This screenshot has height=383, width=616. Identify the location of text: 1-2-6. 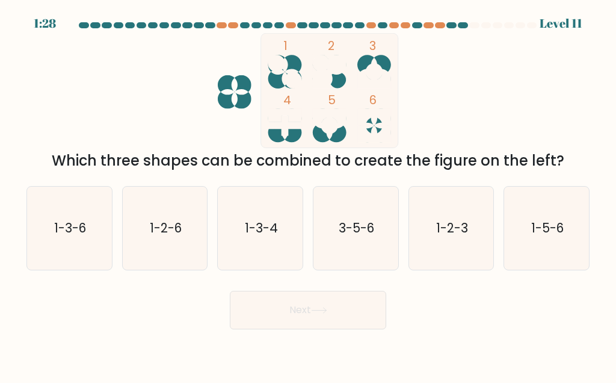
(166, 228).